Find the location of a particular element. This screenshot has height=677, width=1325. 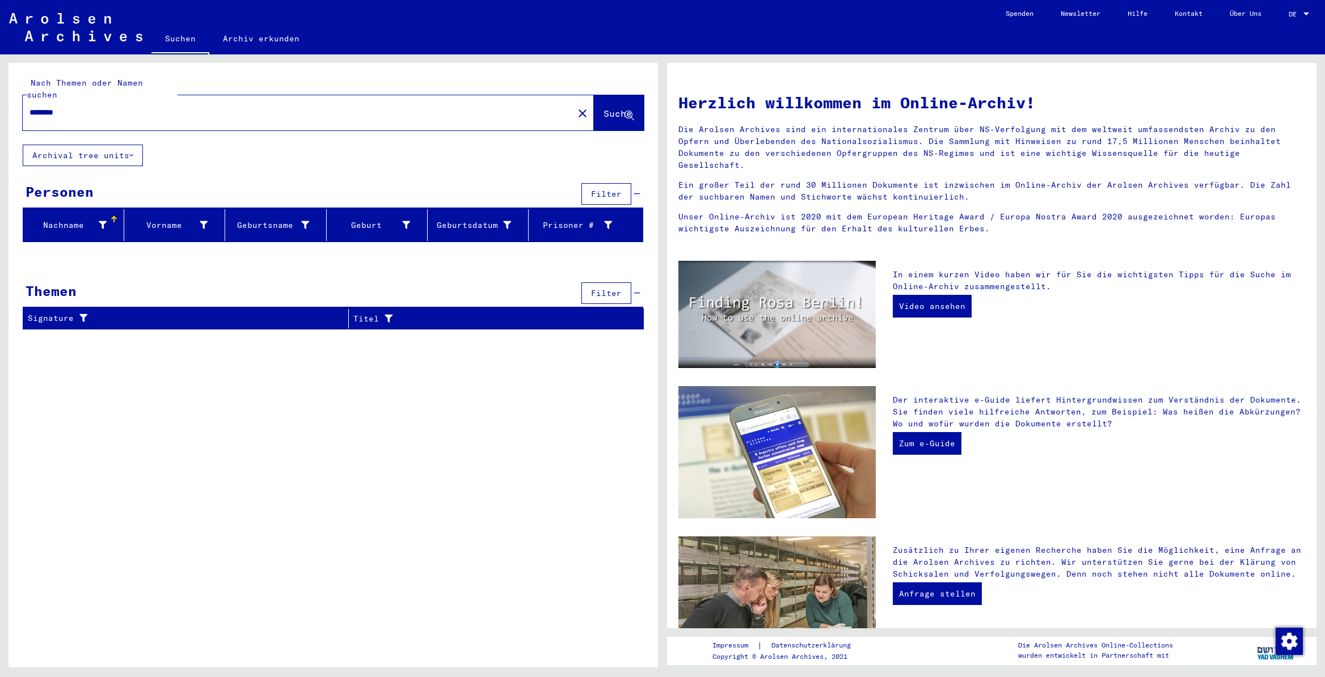

div: Zustimmung ändern is located at coordinates (1289, 641).